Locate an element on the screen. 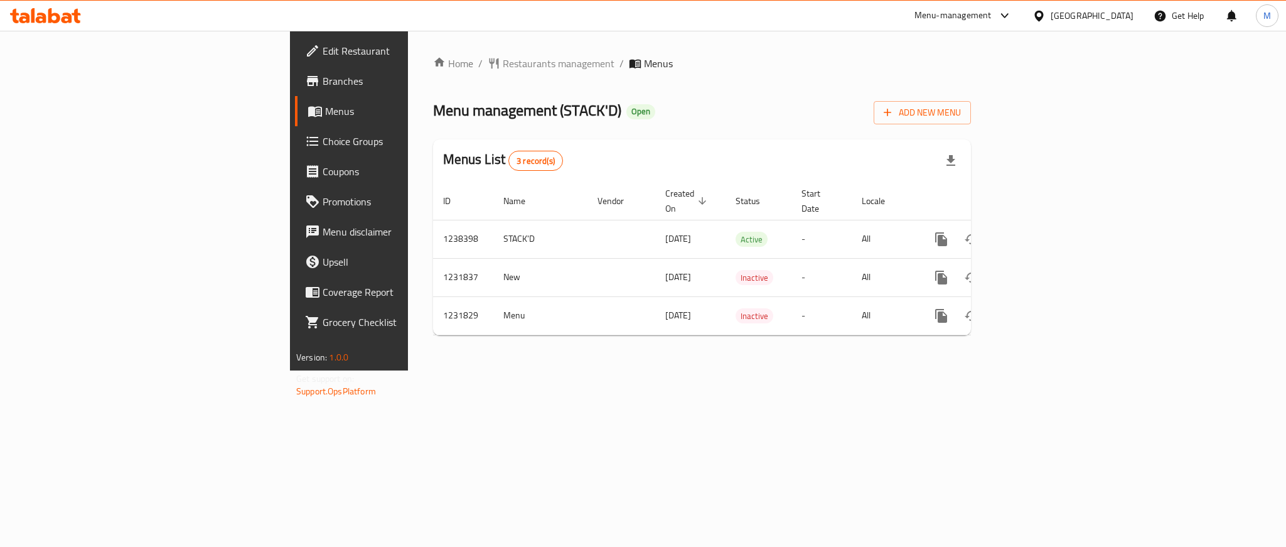 This screenshot has height=547, width=1286. a: Restaurants management is located at coordinates (551, 63).